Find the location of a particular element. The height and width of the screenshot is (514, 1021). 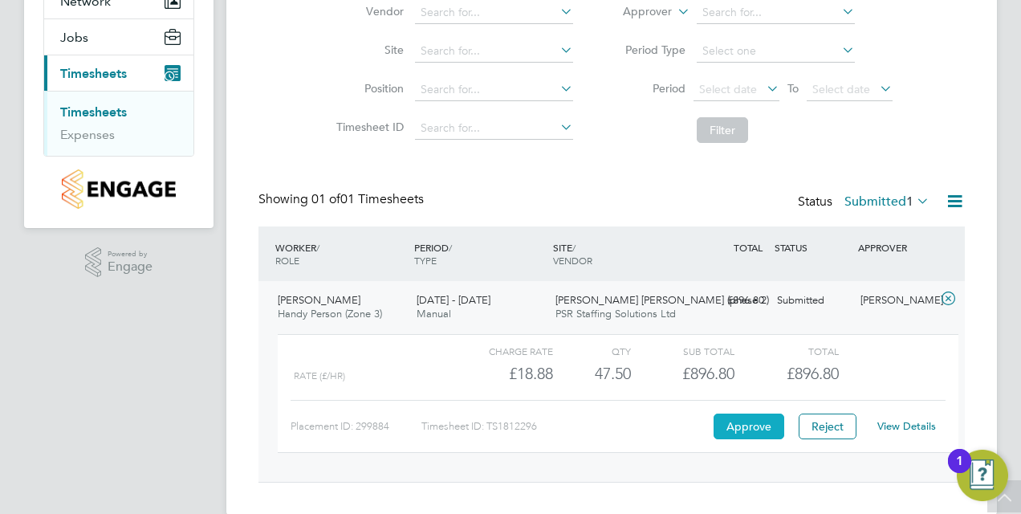

div: Total is located at coordinates (786, 351).